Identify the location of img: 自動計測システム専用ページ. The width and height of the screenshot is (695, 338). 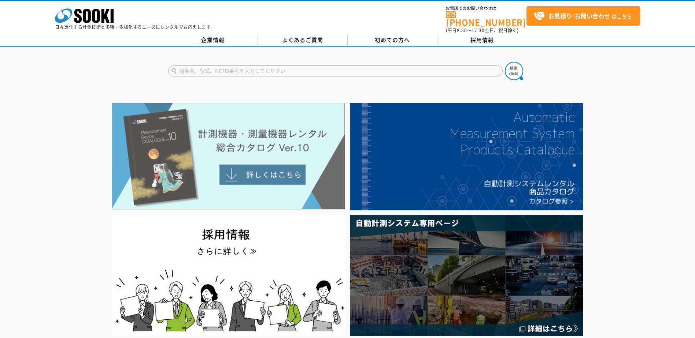
(466, 276).